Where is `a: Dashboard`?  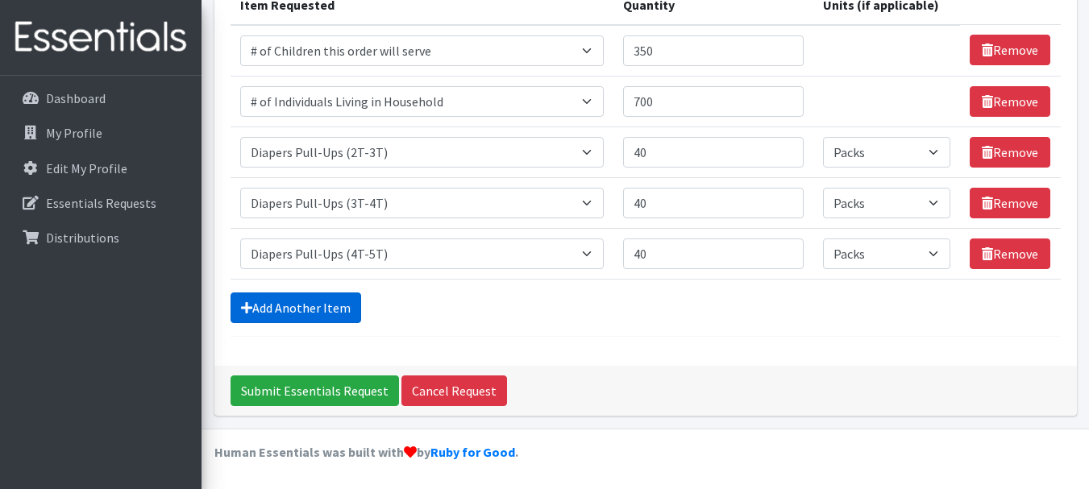
a: Dashboard is located at coordinates (101, 98).